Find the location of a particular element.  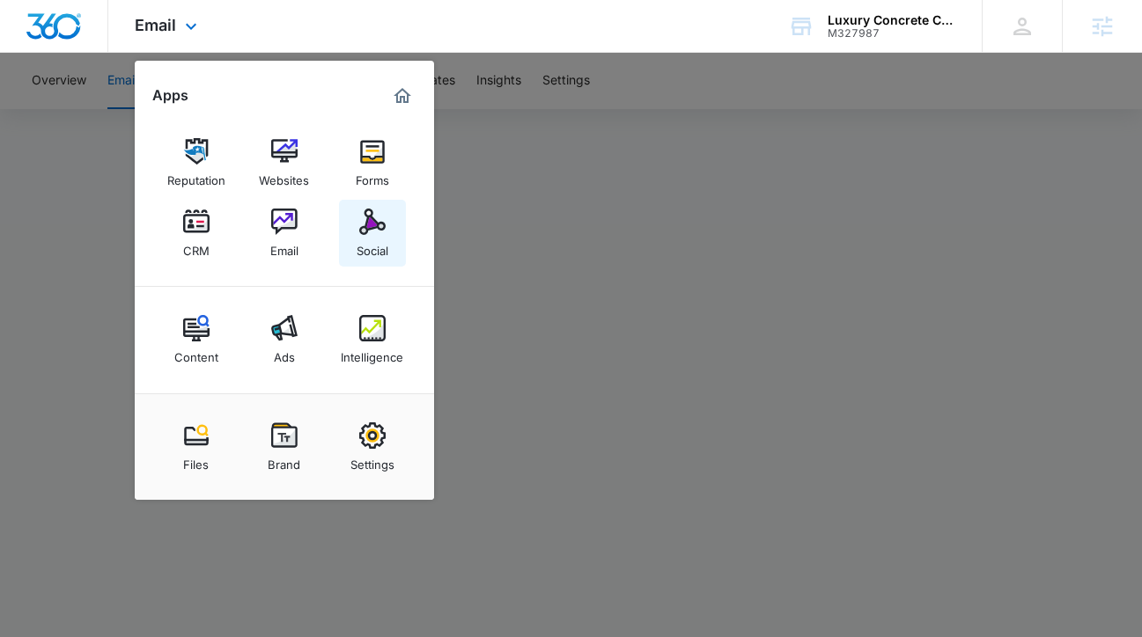

a: Intelligence is located at coordinates (372, 340).